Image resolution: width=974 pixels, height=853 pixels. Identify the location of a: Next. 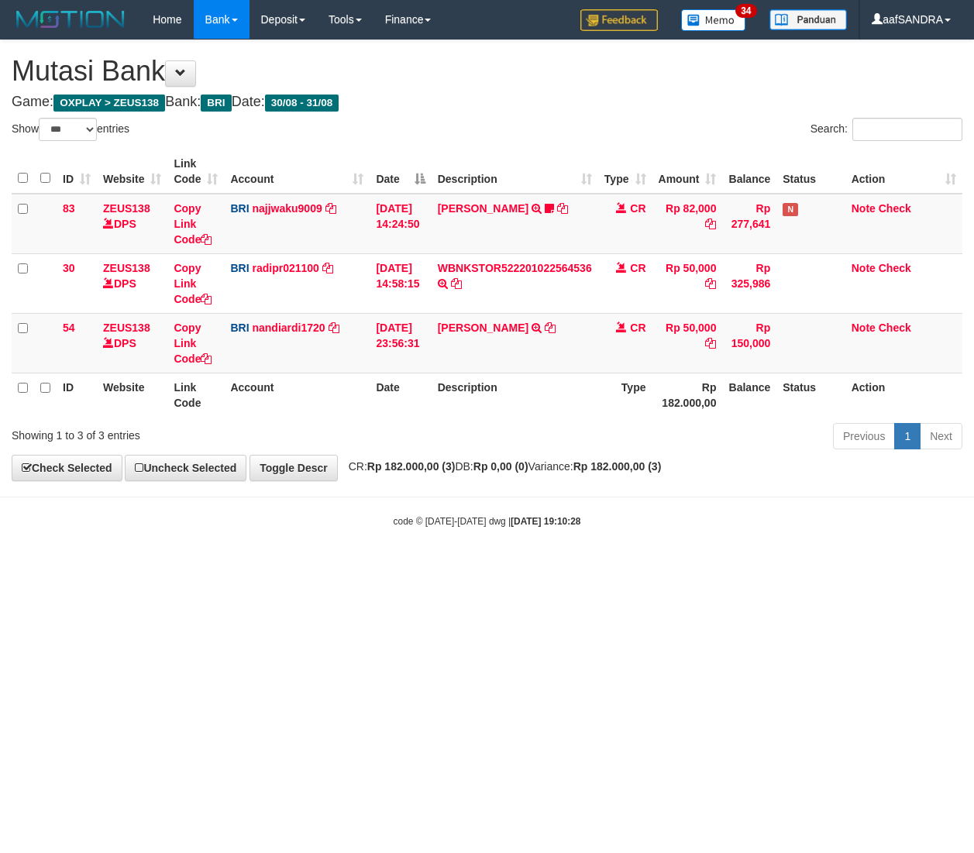
(941, 436).